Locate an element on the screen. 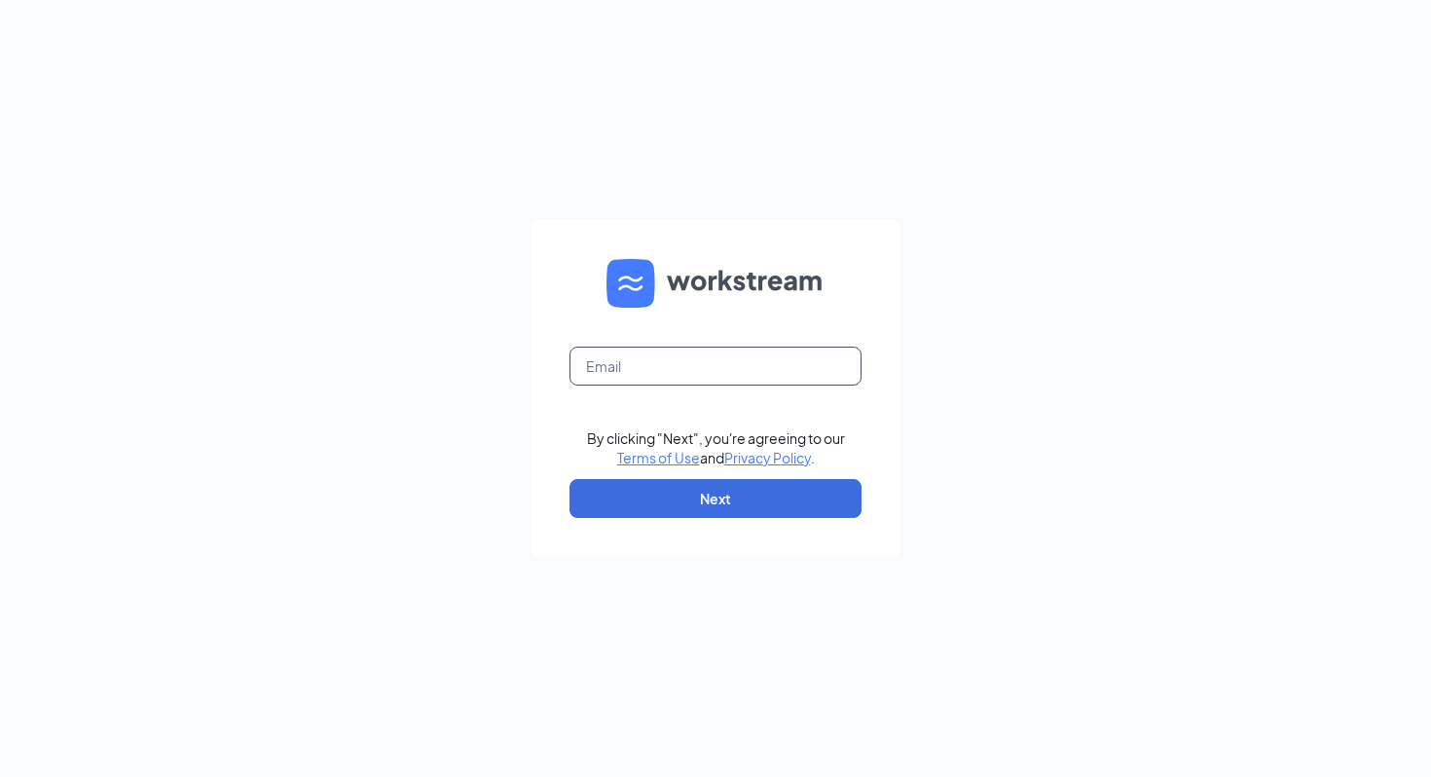 The image size is (1431, 777). a: Privacy Policy is located at coordinates (767, 458).